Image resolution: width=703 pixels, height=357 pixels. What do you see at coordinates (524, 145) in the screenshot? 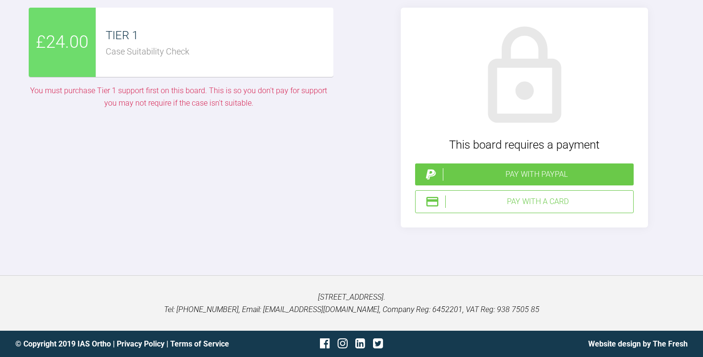
I see `div: This board requires a payment` at bounding box center [524, 145].